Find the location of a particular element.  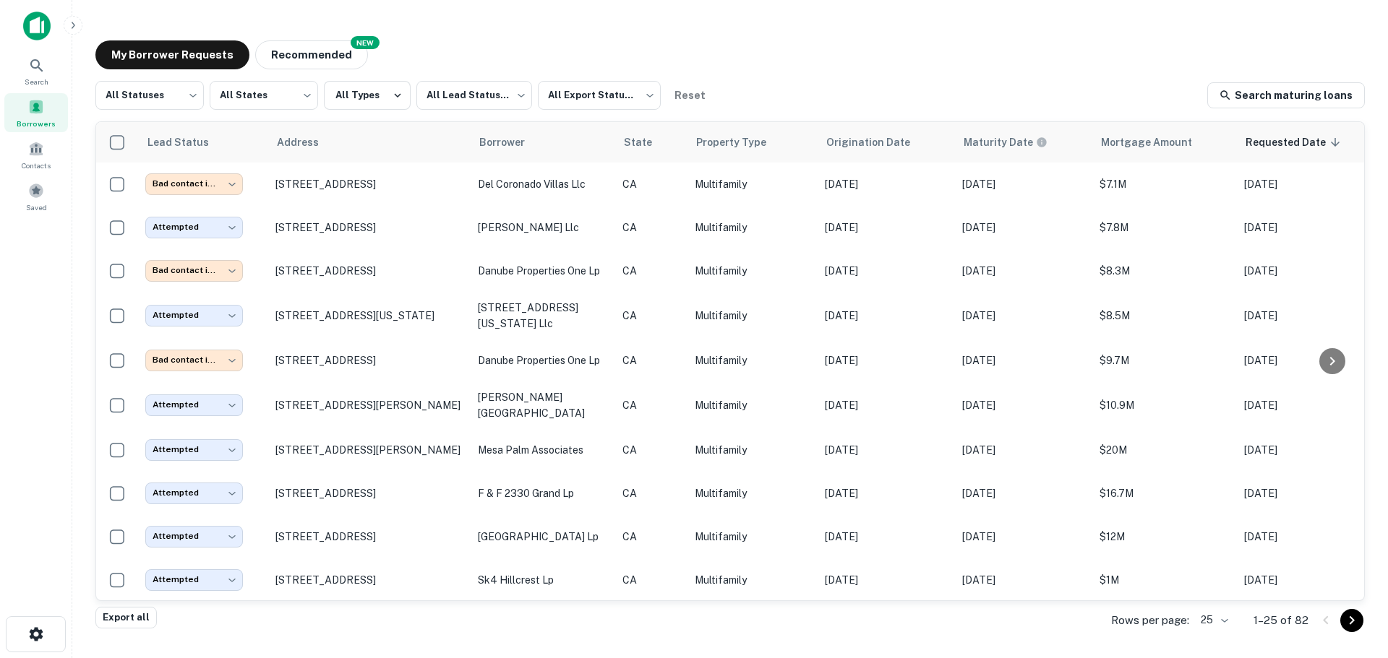

span: Requested Date is located at coordinates (1294, 142).